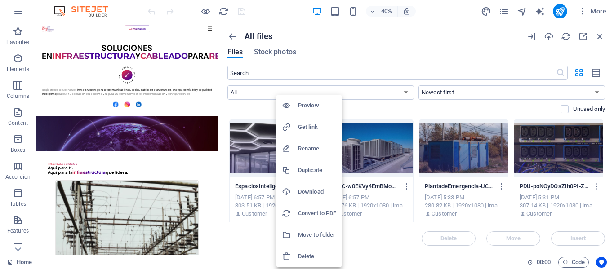 This screenshot has width=614, height=269. I want to click on h6: Duplicate, so click(317, 170).